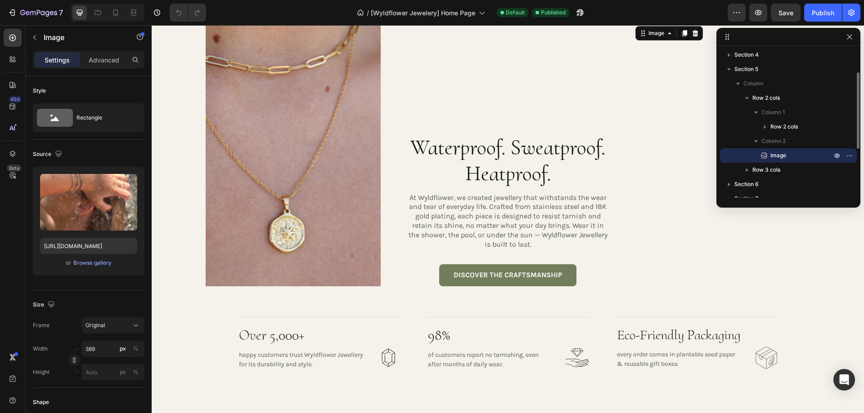 The image size is (864, 413). Describe the element at coordinates (746, 184) in the screenshot. I see `span: Section 6` at that location.